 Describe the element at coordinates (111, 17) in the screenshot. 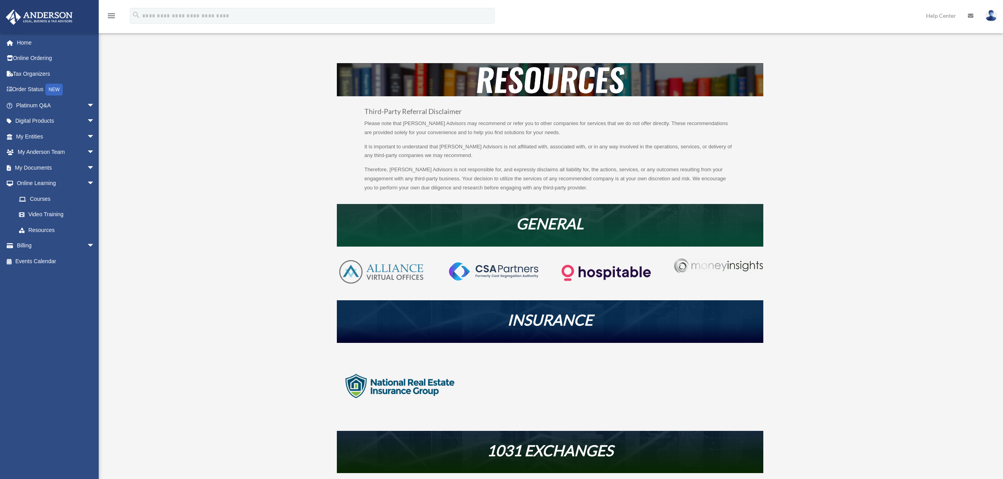

I see `a: menu` at that location.